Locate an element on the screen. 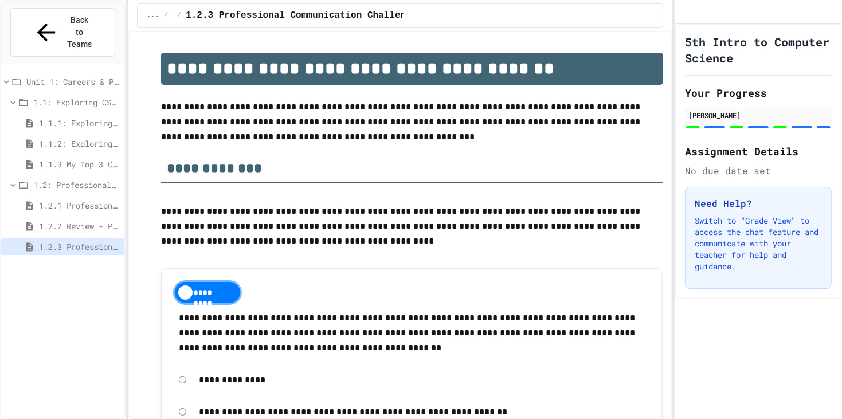 The width and height of the screenshot is (842, 419). h2: Assignment Details is located at coordinates (758, 151).